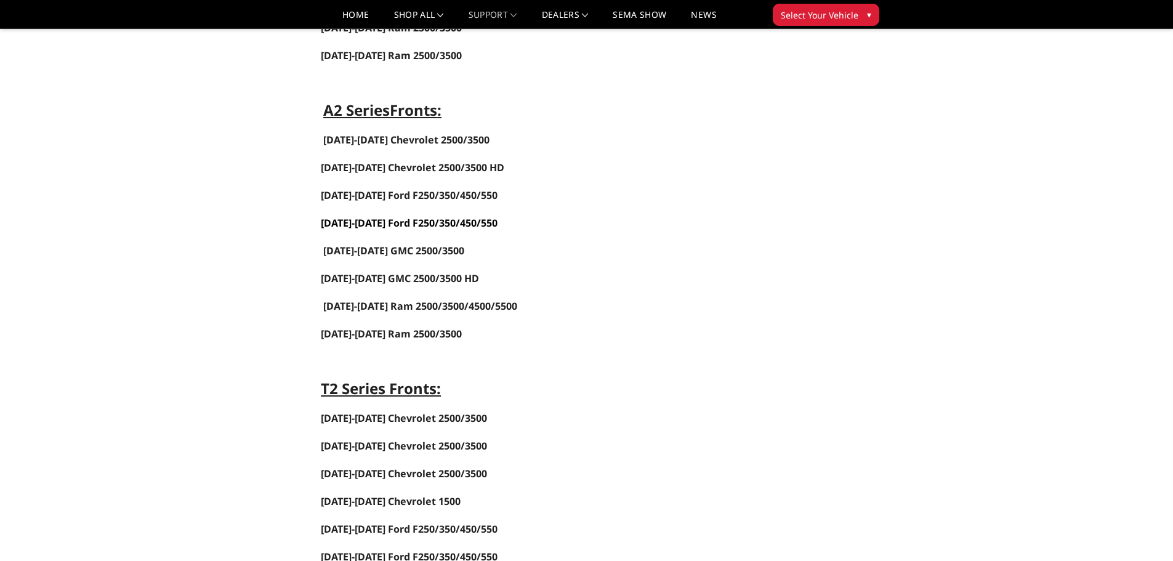 The image size is (1173, 561). Describe the element at coordinates (565, 19) in the screenshot. I see `a: Dealers` at that location.